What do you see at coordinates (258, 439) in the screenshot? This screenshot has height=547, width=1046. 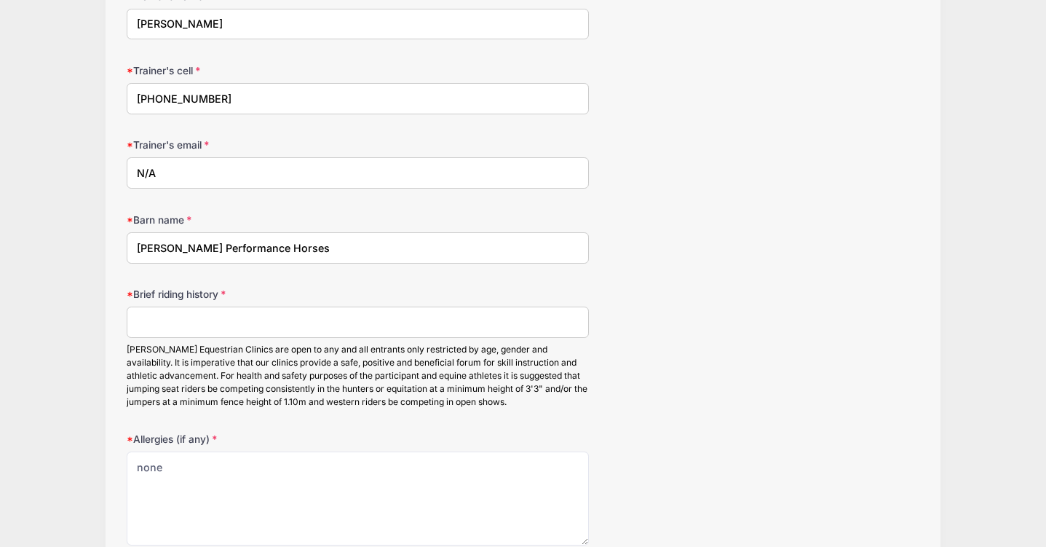 I see `label: Allergies (if any)` at bounding box center [258, 439].